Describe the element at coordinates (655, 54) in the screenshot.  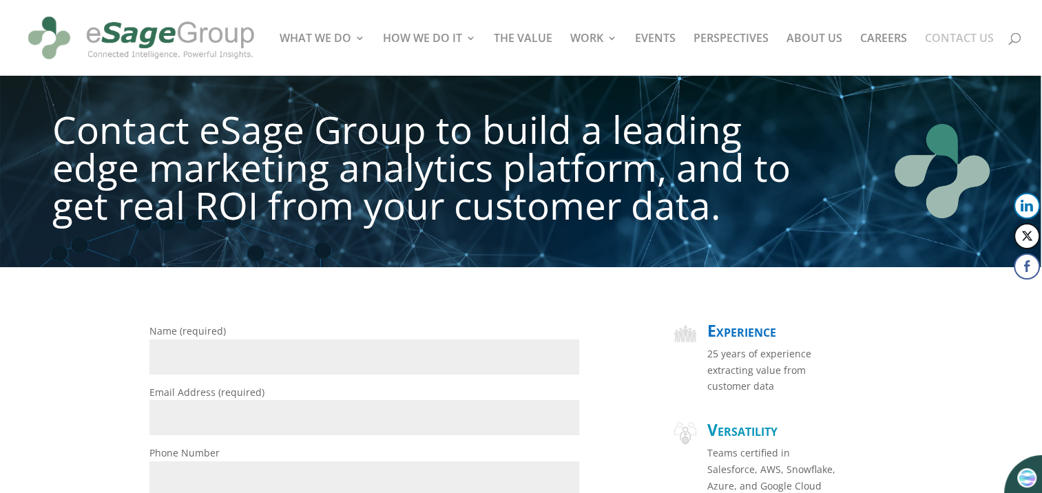
I see `a: EVENTS` at that location.